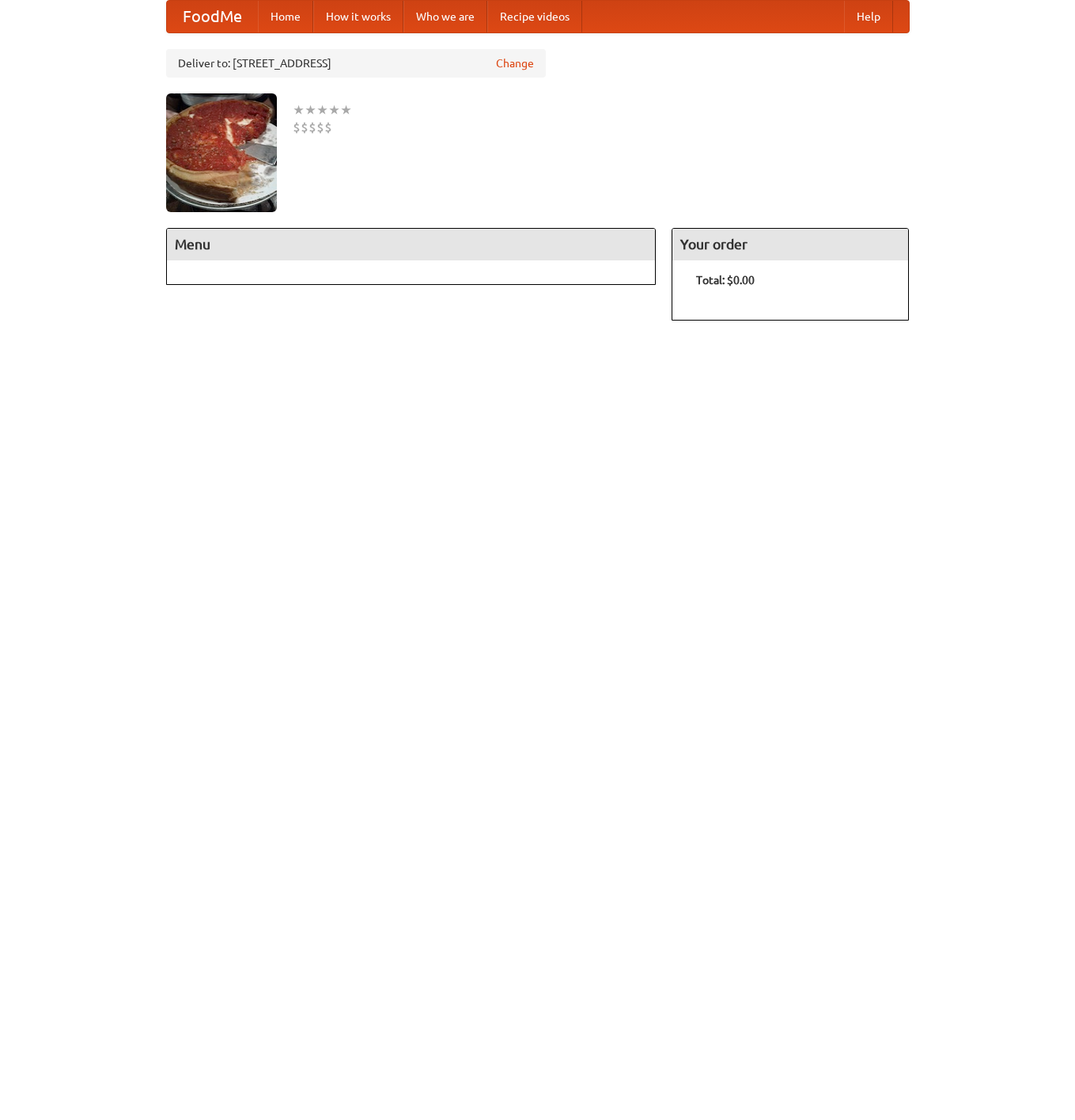 This screenshot has height=1120, width=1075. I want to click on img: angular.jpg, so click(221, 152).